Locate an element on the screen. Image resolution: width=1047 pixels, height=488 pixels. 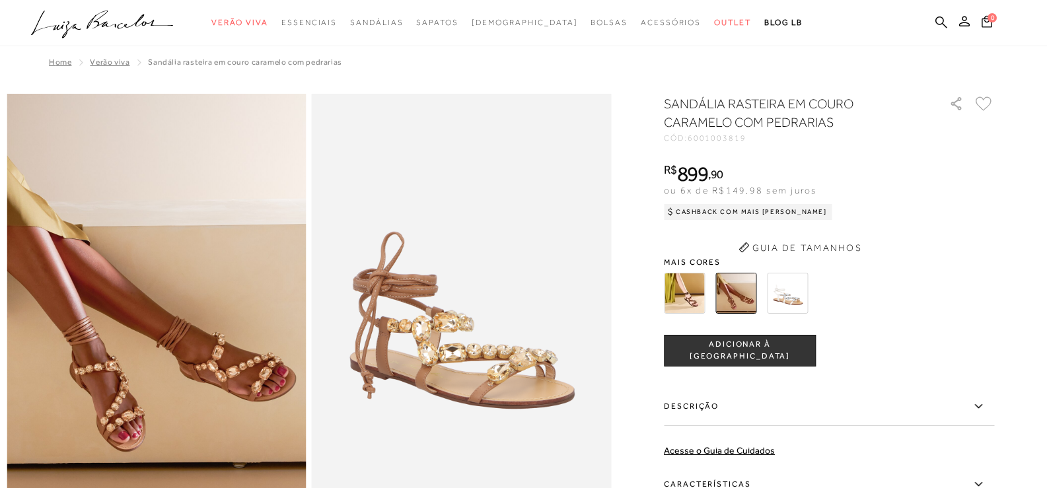
span: Sandálias is located at coordinates (377, 22).